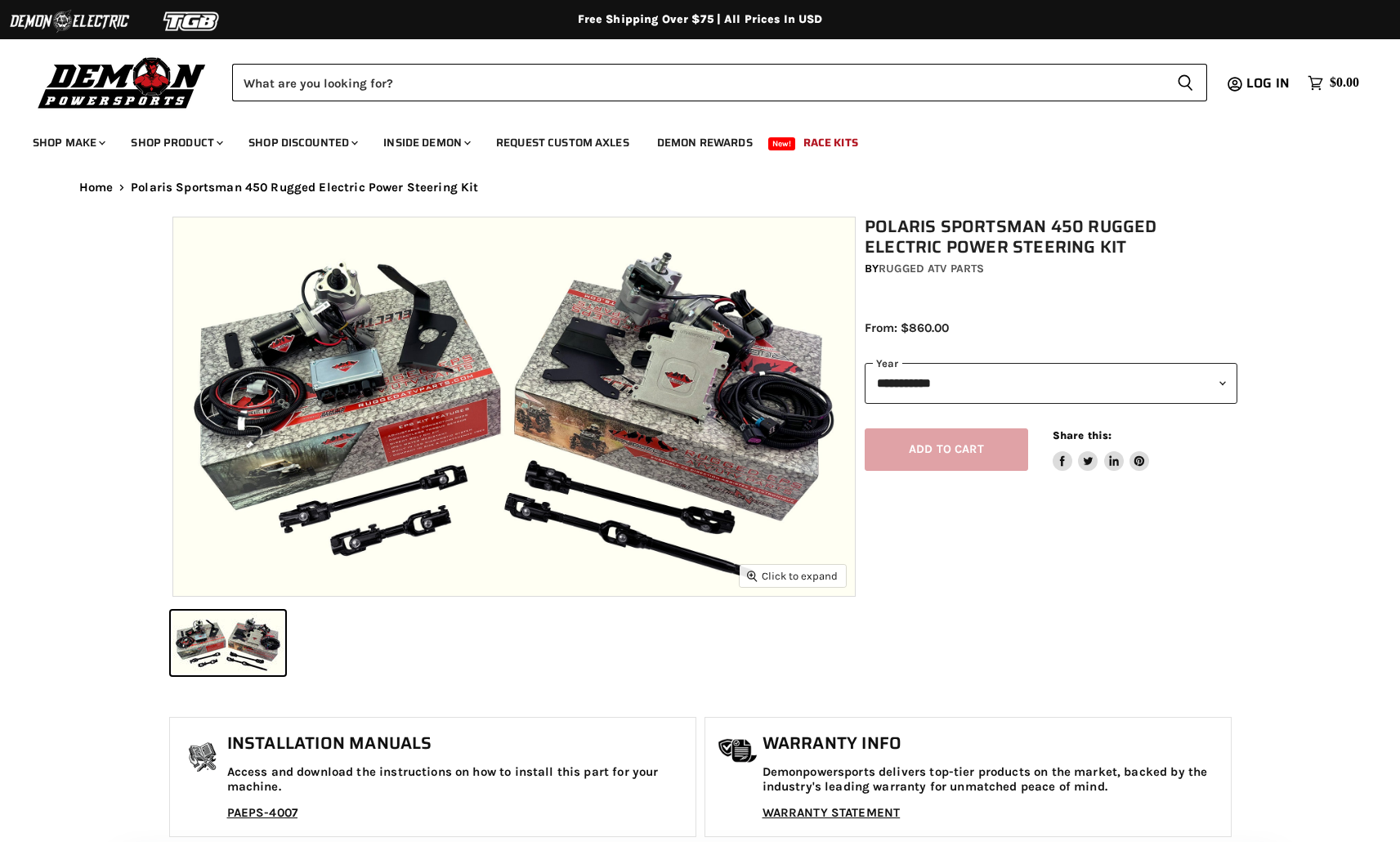 The image size is (1400, 842). I want to click on img: Demon Powersports, so click(122, 82).